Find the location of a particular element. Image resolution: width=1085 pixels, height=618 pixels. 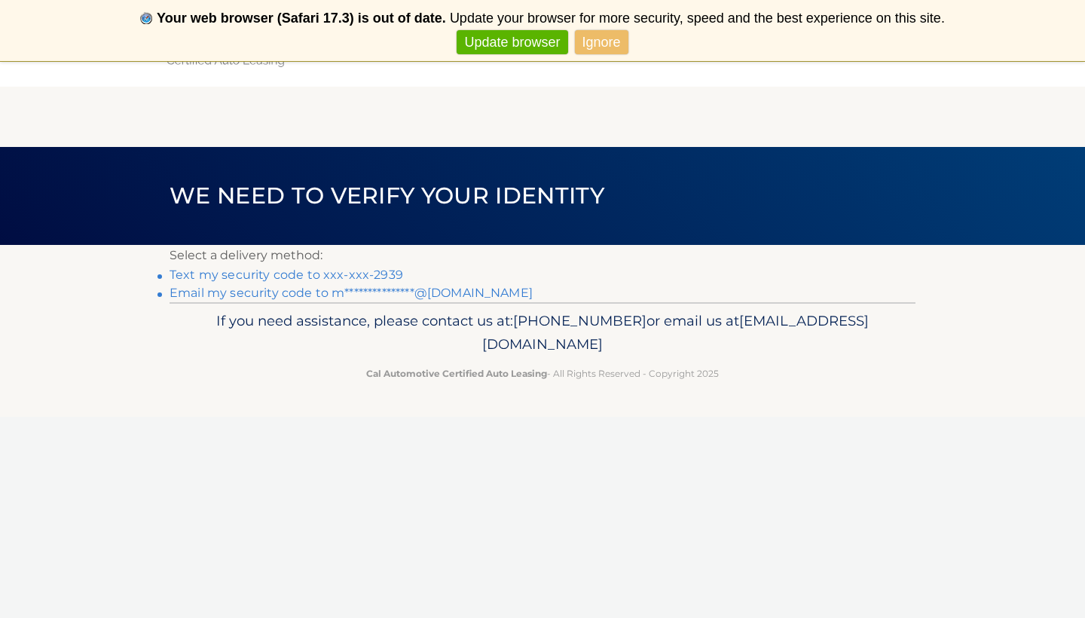

strong: Cal Automotive Certified Auto Leasing is located at coordinates (457, 373).